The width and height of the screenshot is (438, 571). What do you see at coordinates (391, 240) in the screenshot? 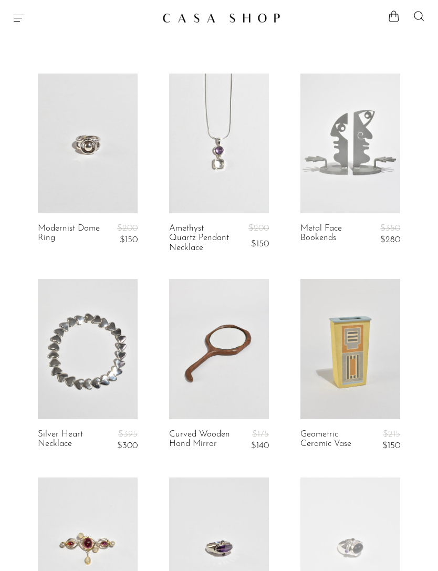
I see `span: $280` at bounding box center [391, 240].